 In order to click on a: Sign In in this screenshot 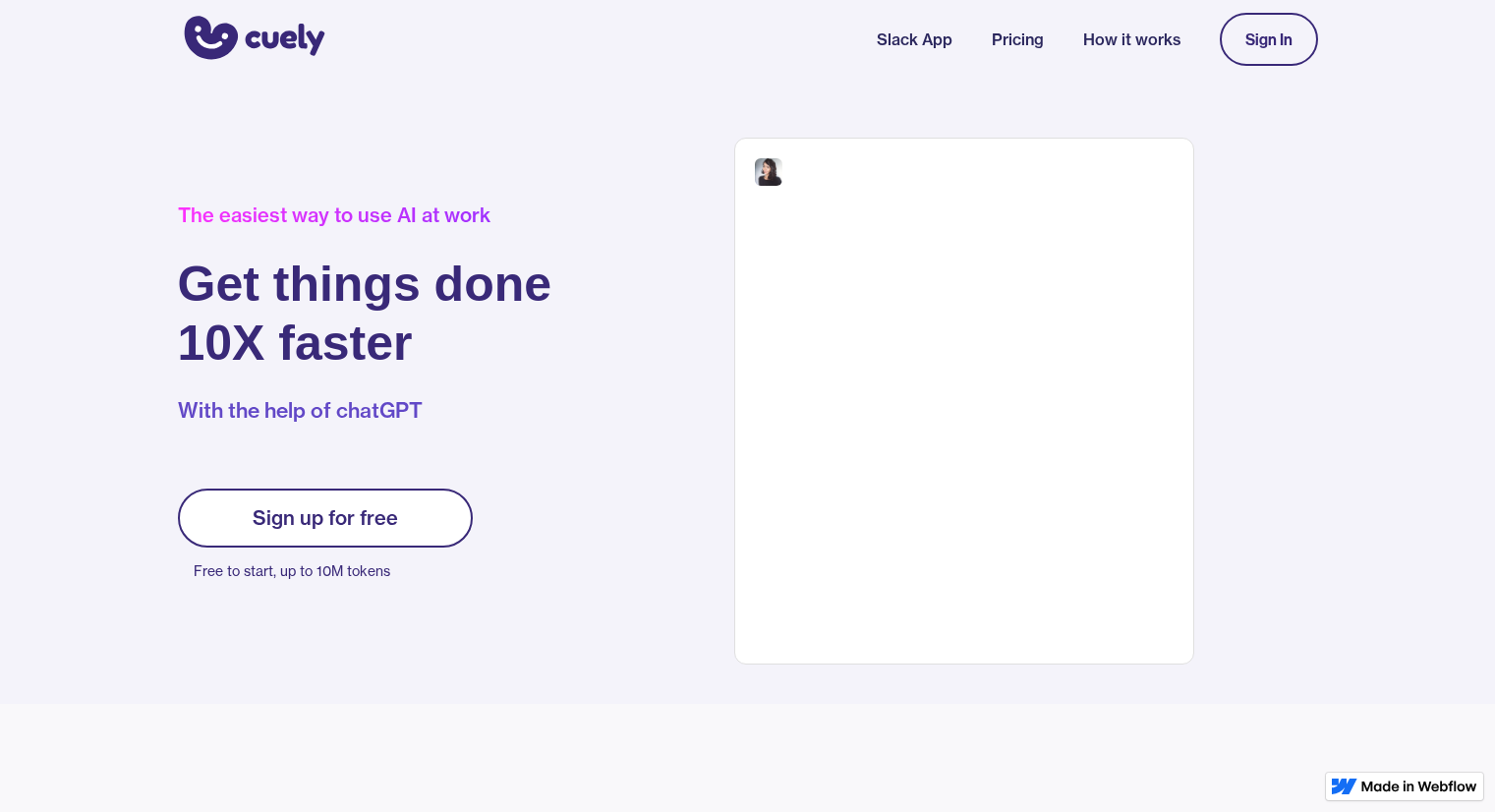, I will do `click(1269, 39)`.